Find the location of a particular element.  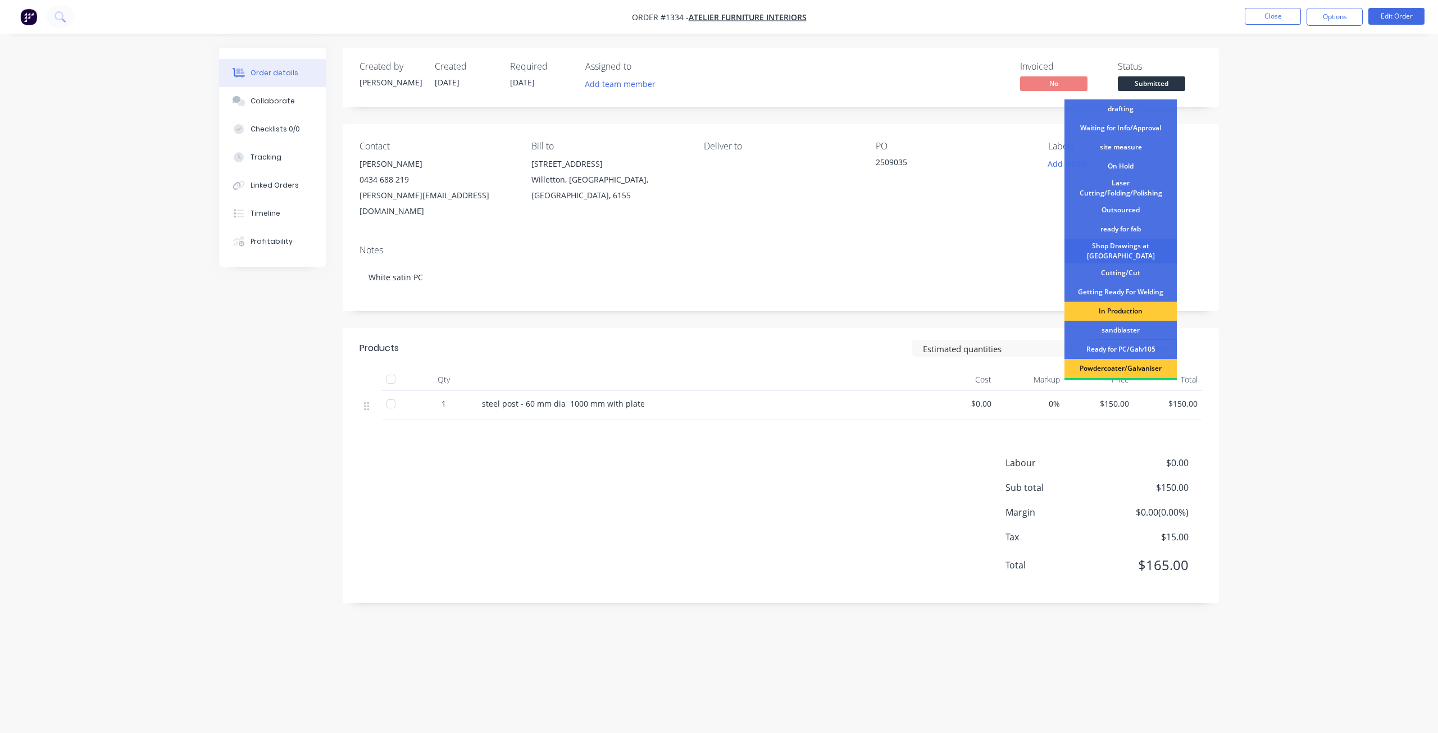

div: drafting is located at coordinates (1120, 109).